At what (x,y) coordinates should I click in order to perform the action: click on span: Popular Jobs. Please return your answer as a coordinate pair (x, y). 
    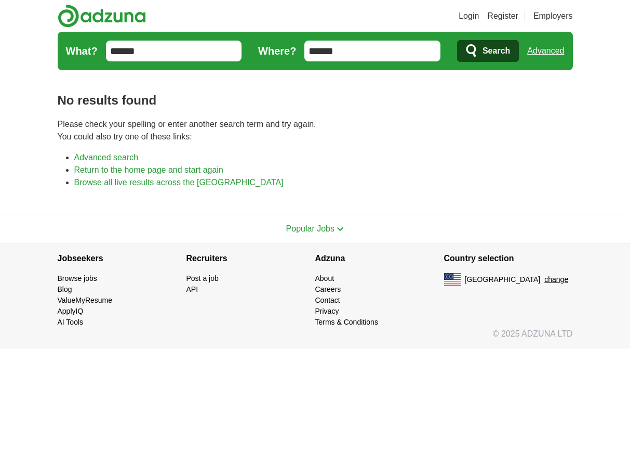
    Looking at the image, I should click on (310, 228).